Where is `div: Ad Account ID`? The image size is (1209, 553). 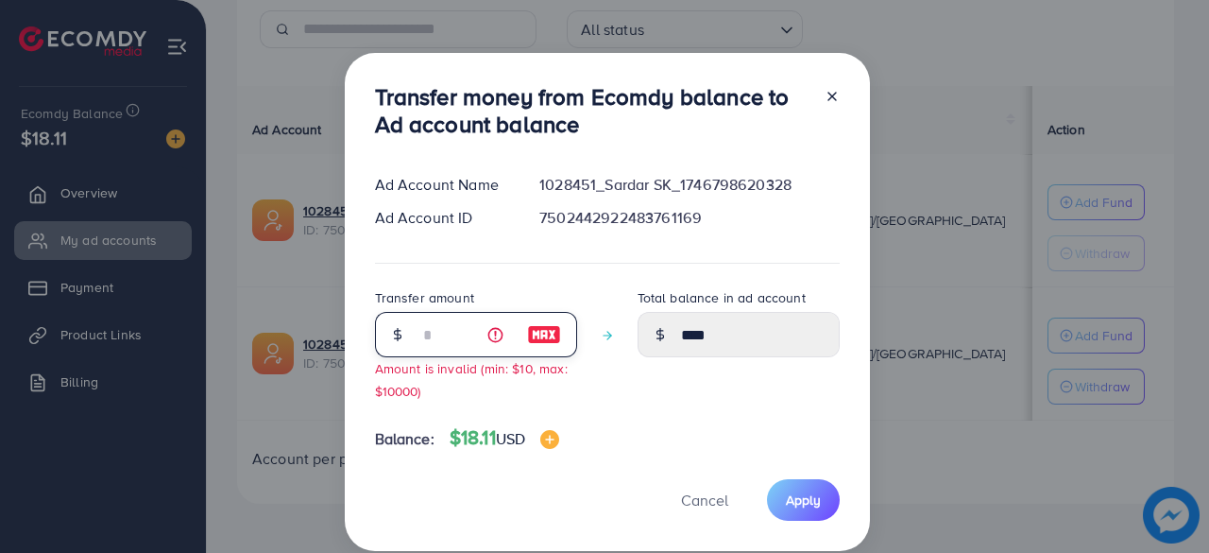 div: Ad Account ID is located at coordinates (442, 217).